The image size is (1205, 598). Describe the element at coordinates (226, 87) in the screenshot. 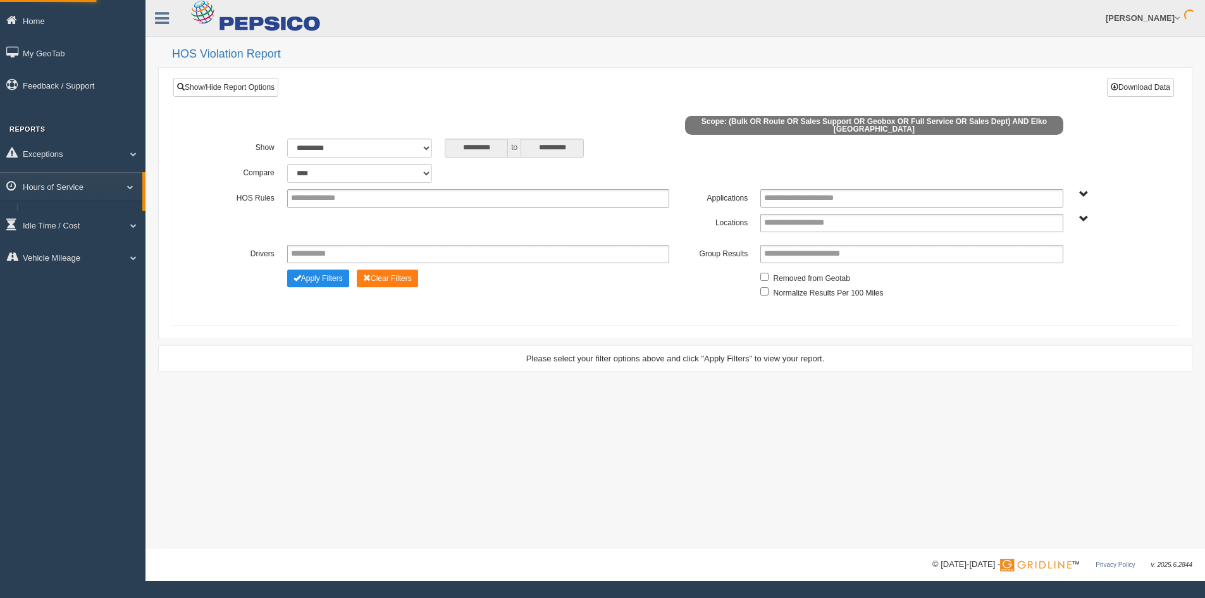

I see `a: Show/Hide Report Options` at that location.